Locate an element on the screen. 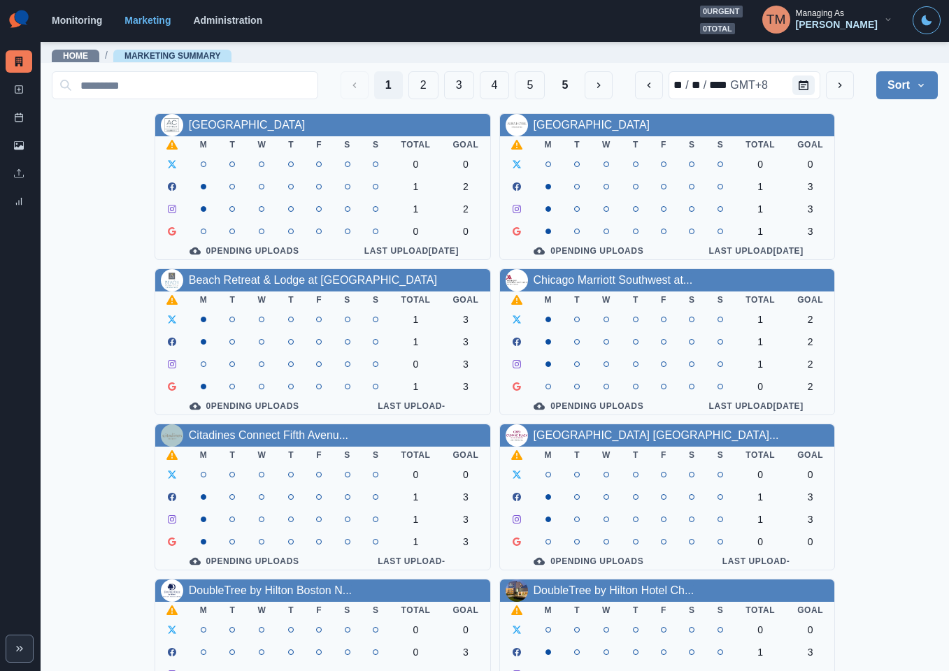 The width and height of the screenshot is (949, 671). span: 0 total is located at coordinates (717, 29).